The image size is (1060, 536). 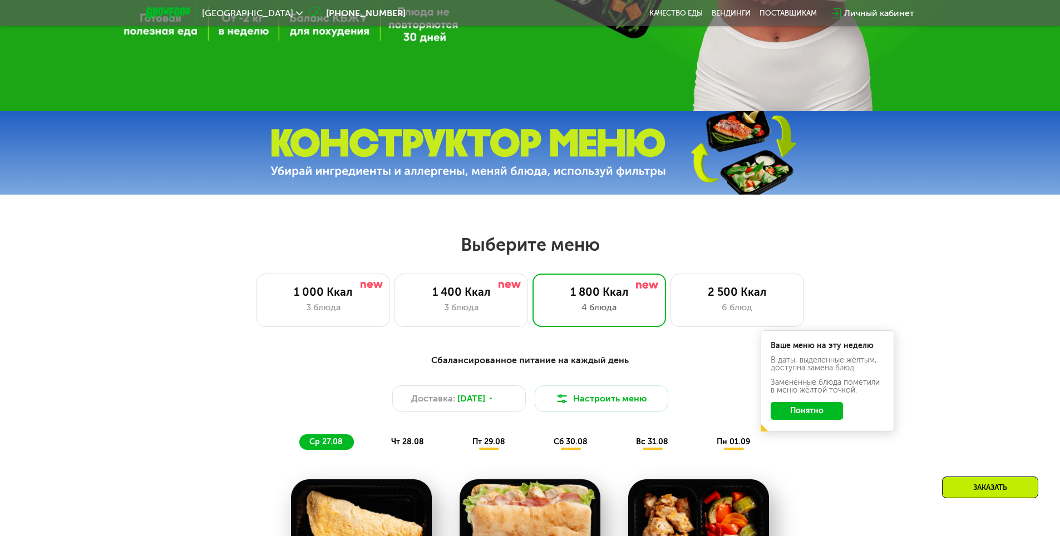 What do you see at coordinates (599, 292) in the screenshot?
I see `div: 1 800 Ккал` at bounding box center [599, 292].